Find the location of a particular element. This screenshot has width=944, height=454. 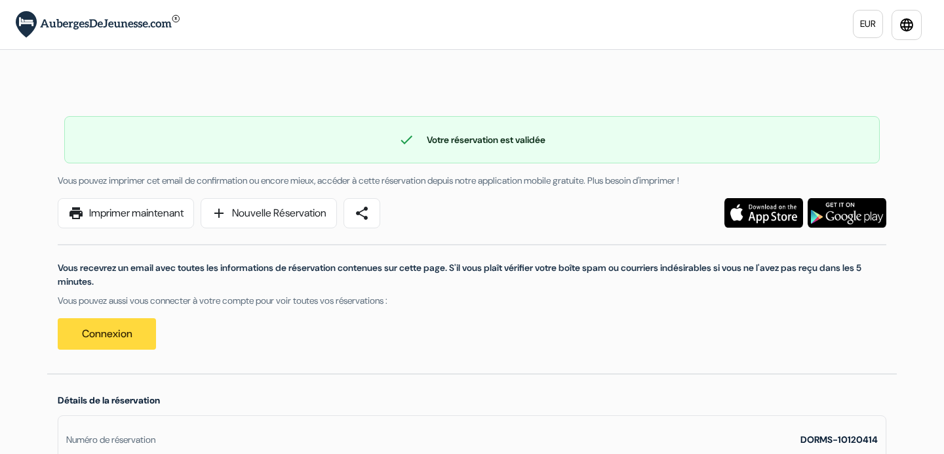

a: language is located at coordinates (906, 25).